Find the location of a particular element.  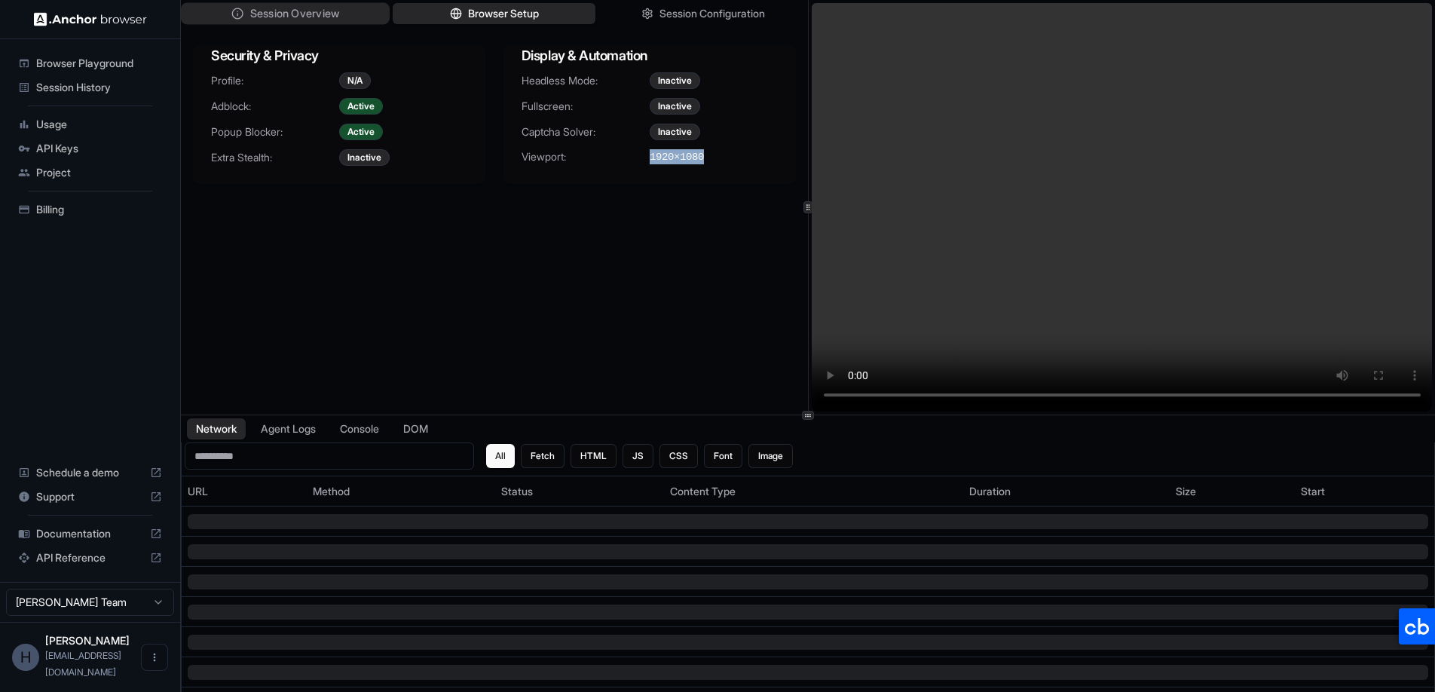

button: Console is located at coordinates (360, 429).